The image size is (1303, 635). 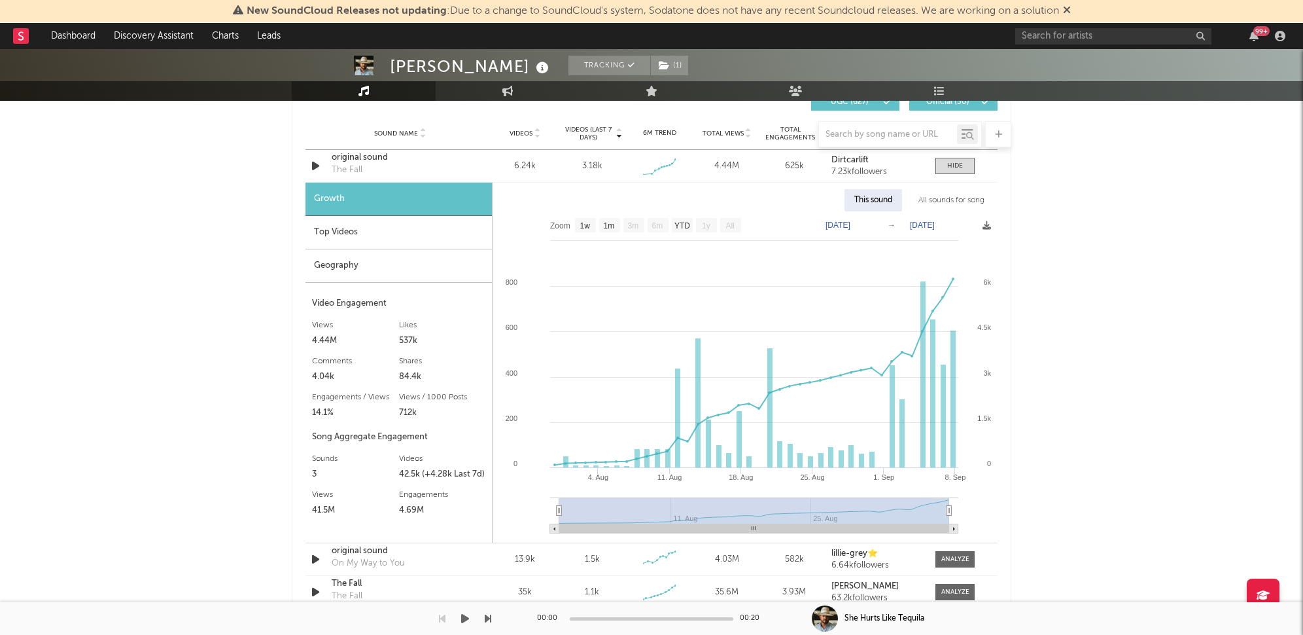 What do you see at coordinates (884, 618) in the screenshot?
I see `div: She Hurts Like Tequila` at bounding box center [884, 618].